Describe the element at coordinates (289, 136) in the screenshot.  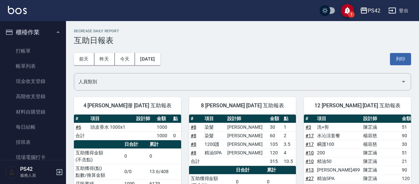
I see `td: 2` at that location.